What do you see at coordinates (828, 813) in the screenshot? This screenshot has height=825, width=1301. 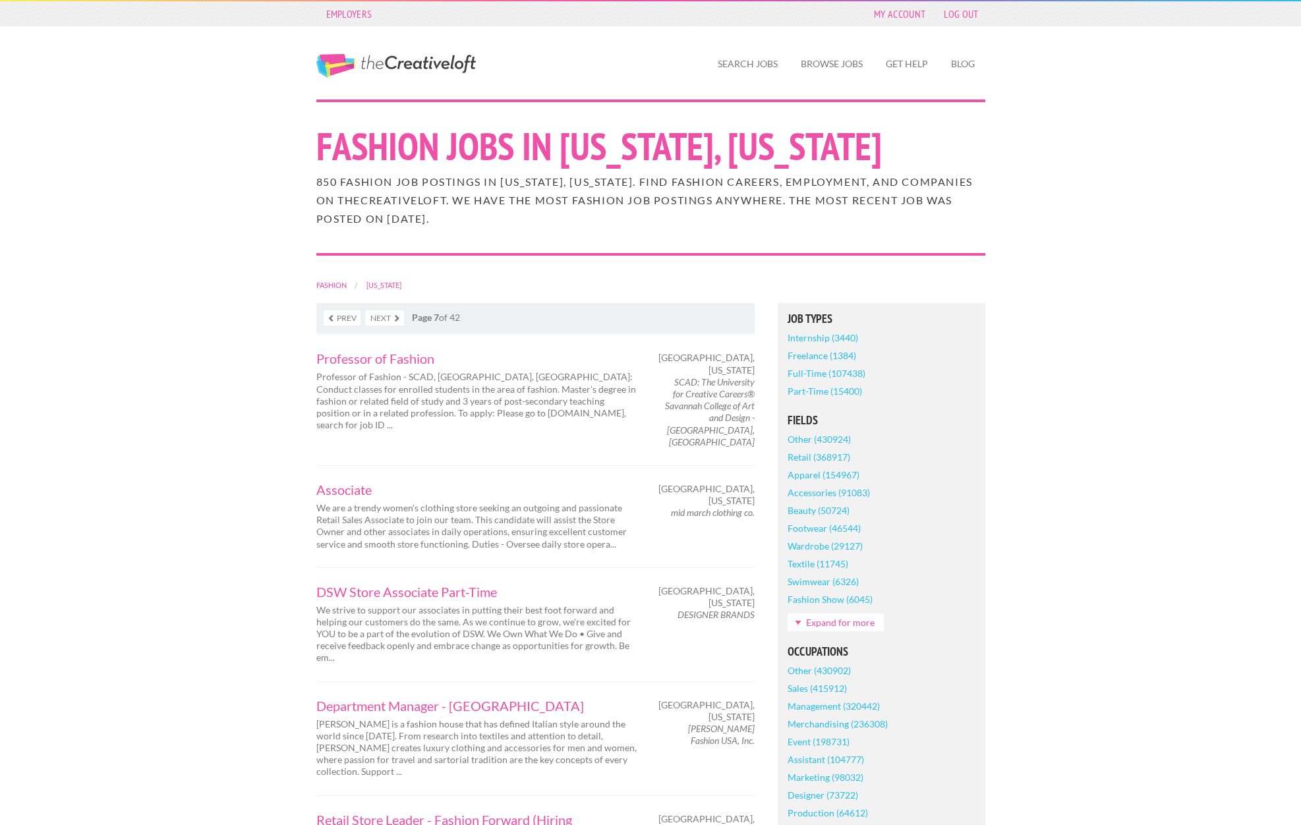 I see `a: Production (64612)` at bounding box center [828, 813].